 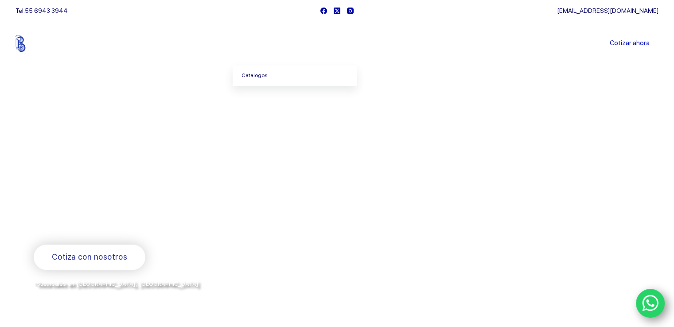 What do you see at coordinates (295, 76) in the screenshot?
I see `a: Catalogos` at bounding box center [295, 76].